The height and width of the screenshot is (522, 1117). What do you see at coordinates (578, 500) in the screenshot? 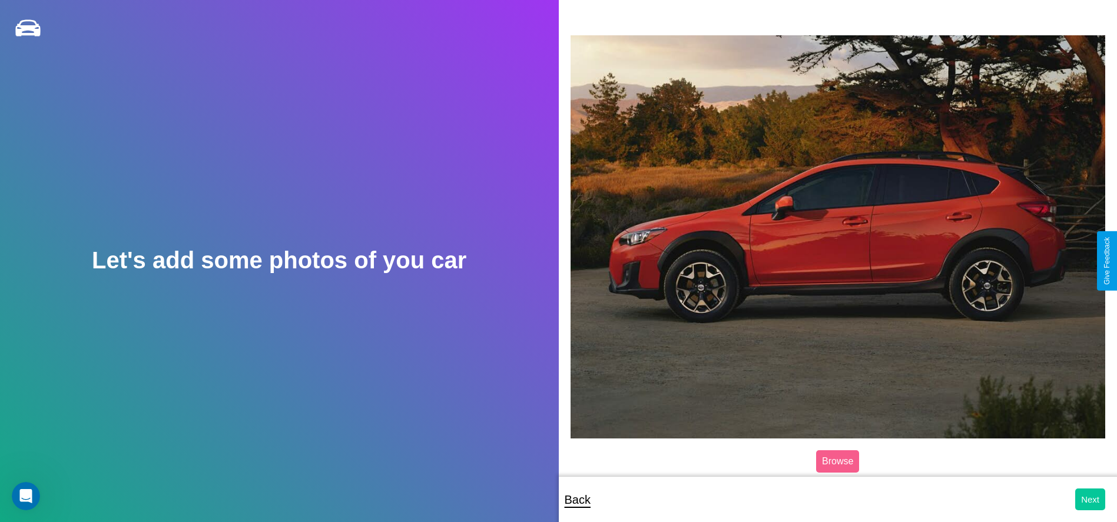
I see `p: Back` at bounding box center [578, 500].